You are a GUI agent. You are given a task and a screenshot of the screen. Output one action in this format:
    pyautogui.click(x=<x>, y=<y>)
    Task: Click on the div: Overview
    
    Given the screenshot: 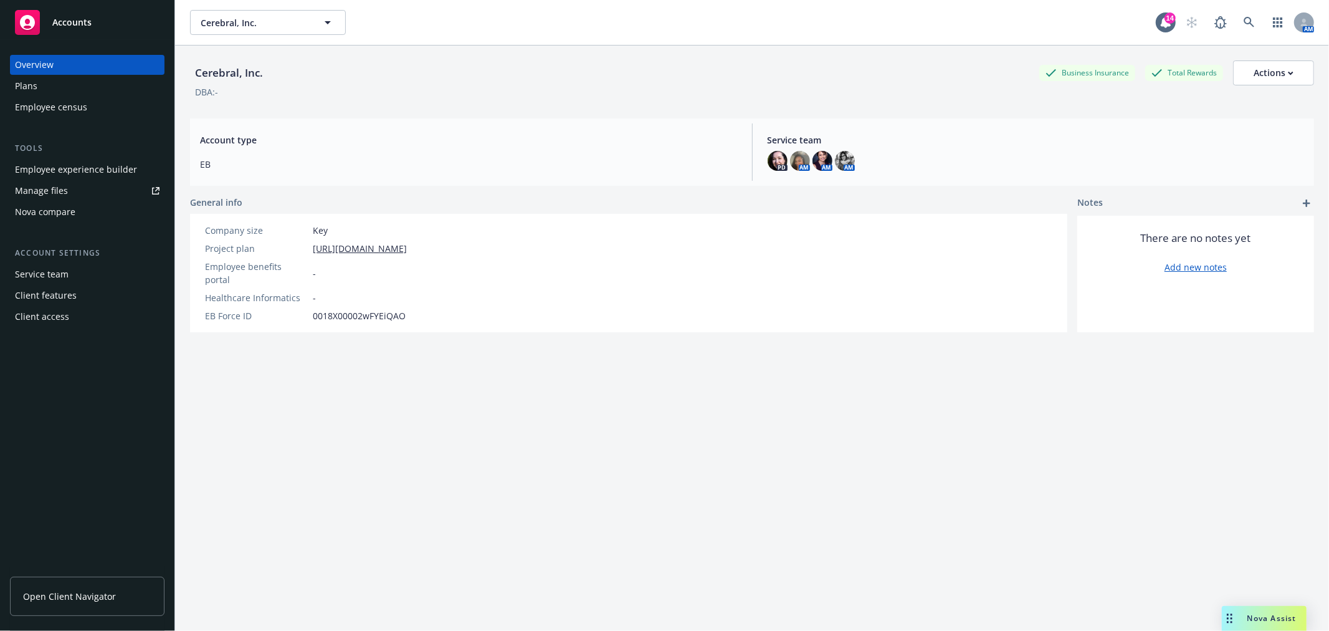 What is the action you would take?
    pyautogui.click(x=34, y=65)
    